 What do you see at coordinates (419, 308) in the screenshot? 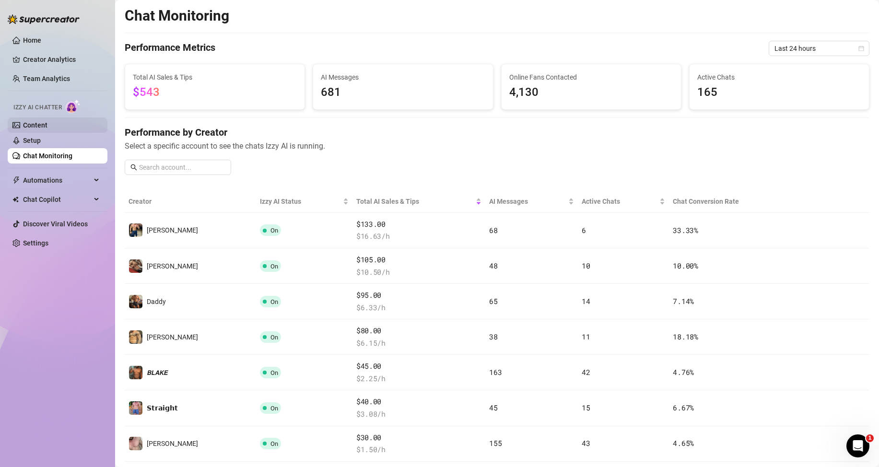
I see `span: $ 6.33 /h` at bounding box center [419, 308].